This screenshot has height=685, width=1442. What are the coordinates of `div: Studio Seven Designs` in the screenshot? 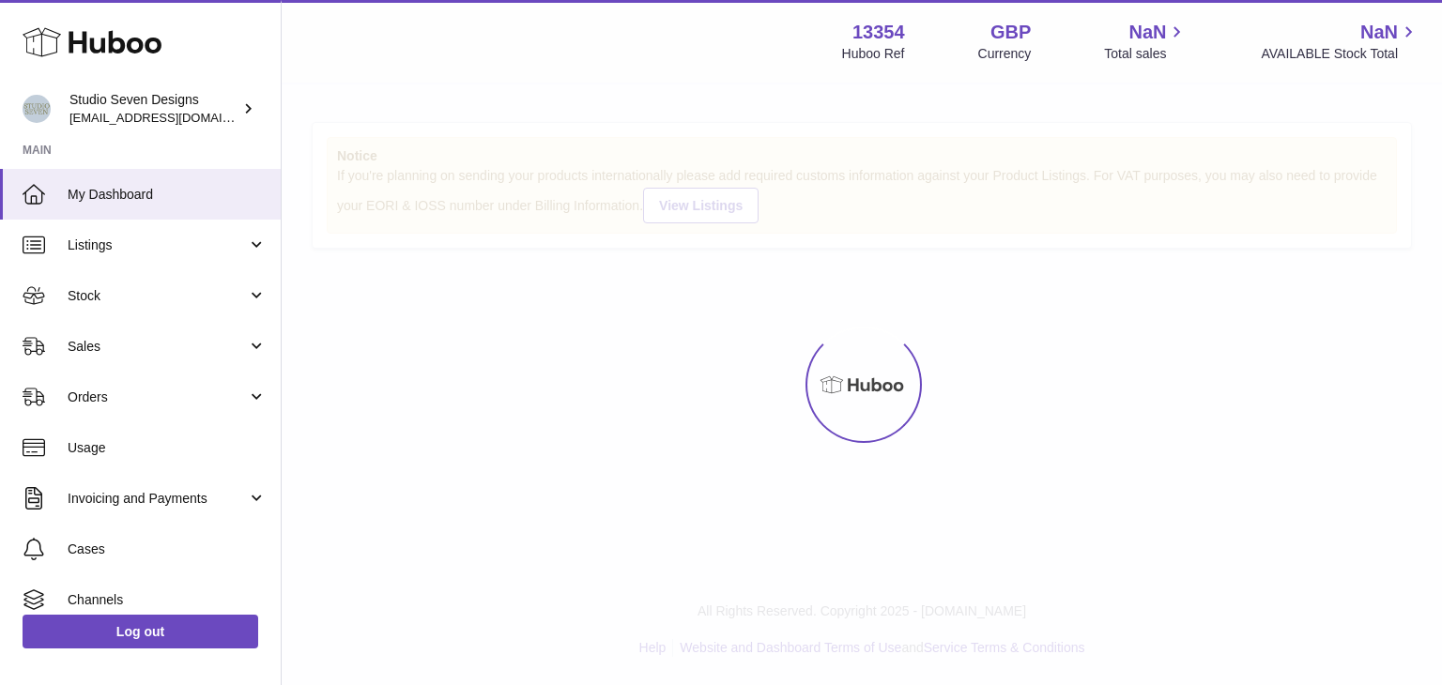 It's located at (154, 109).